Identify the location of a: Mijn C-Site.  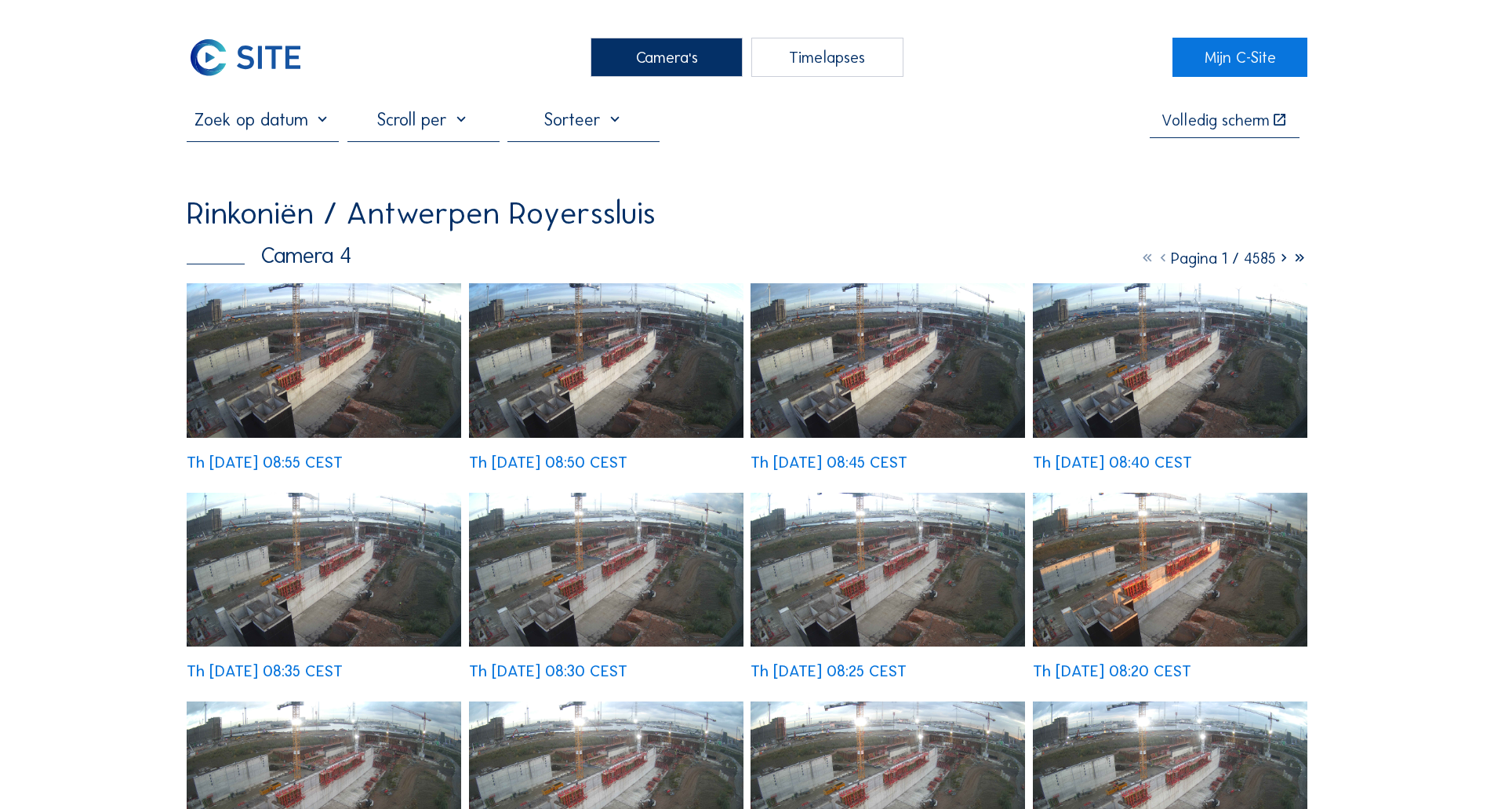
(1239, 57).